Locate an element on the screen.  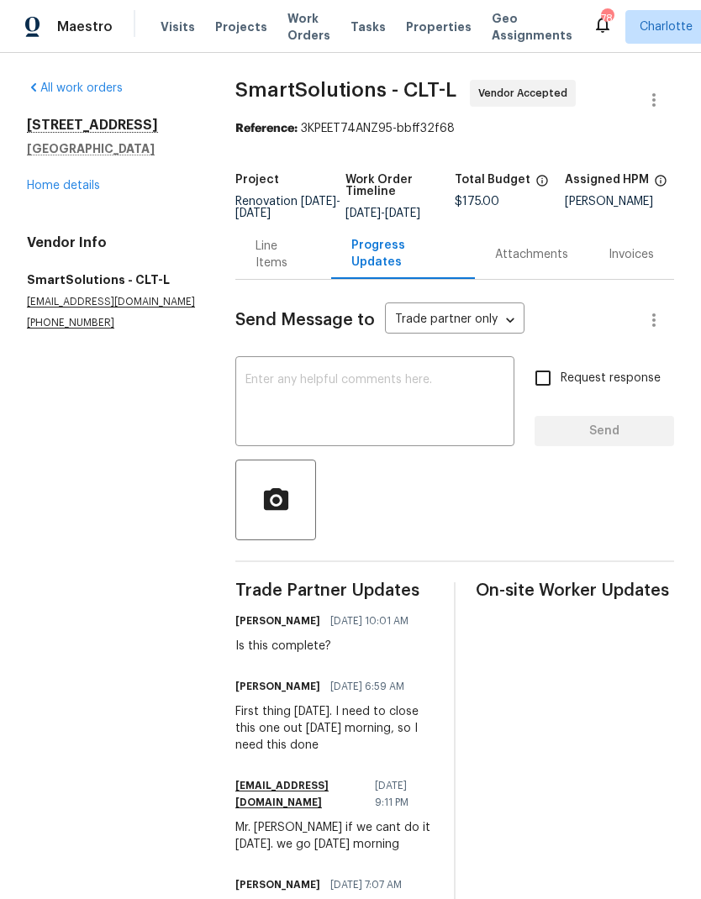
h5: Assigned HPM is located at coordinates (607, 180).